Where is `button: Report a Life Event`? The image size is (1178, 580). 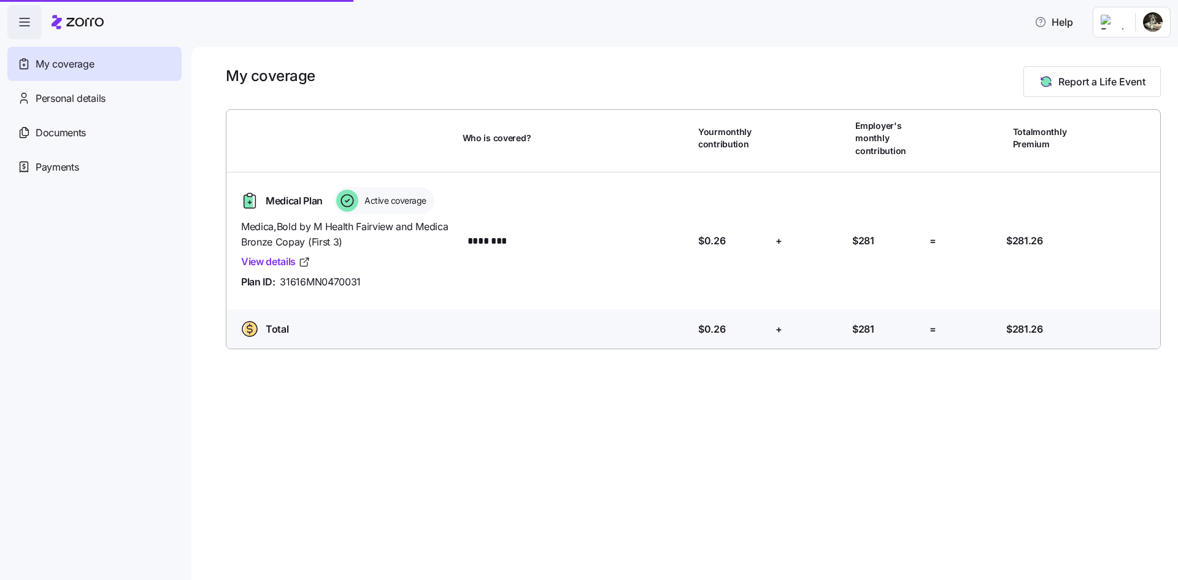 button: Report a Life Event is located at coordinates (1092, 82).